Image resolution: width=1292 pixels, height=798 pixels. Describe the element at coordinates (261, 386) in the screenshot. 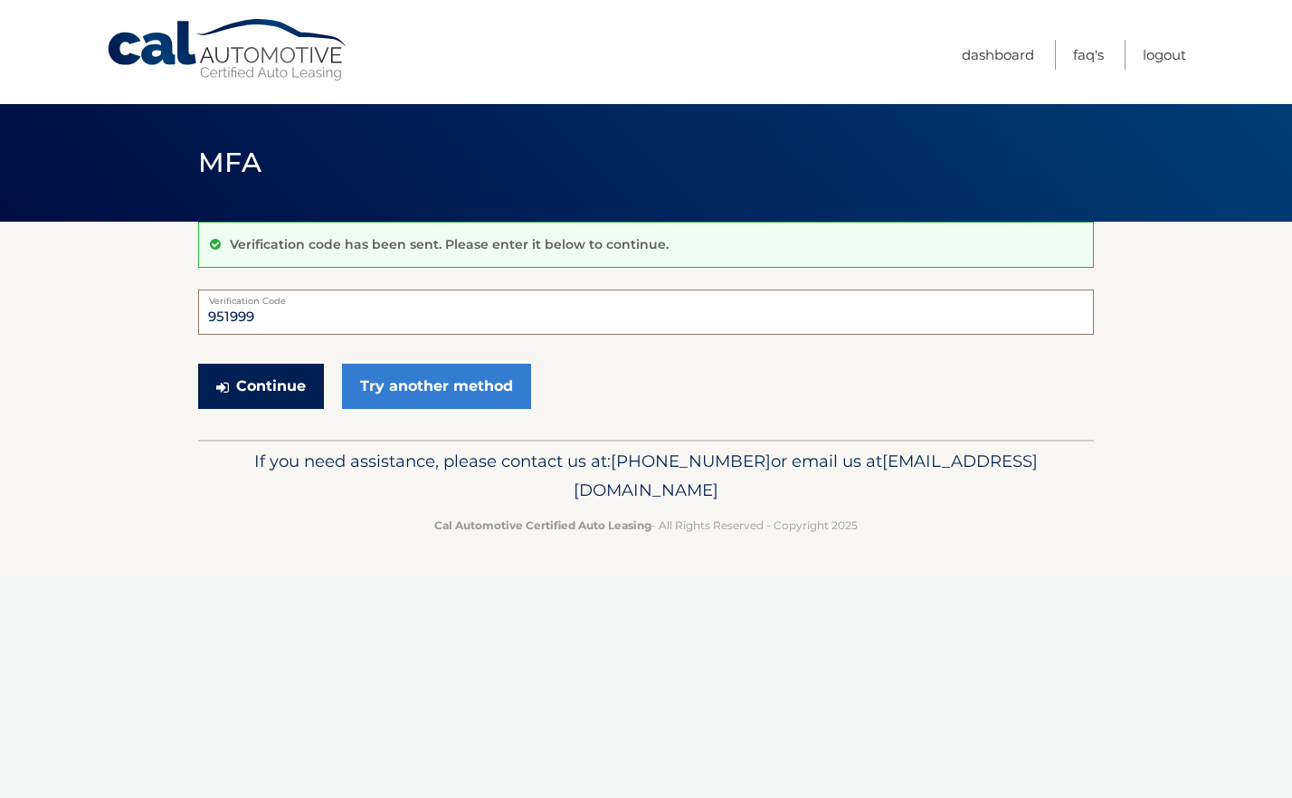

I see `button: Continue` at that location.